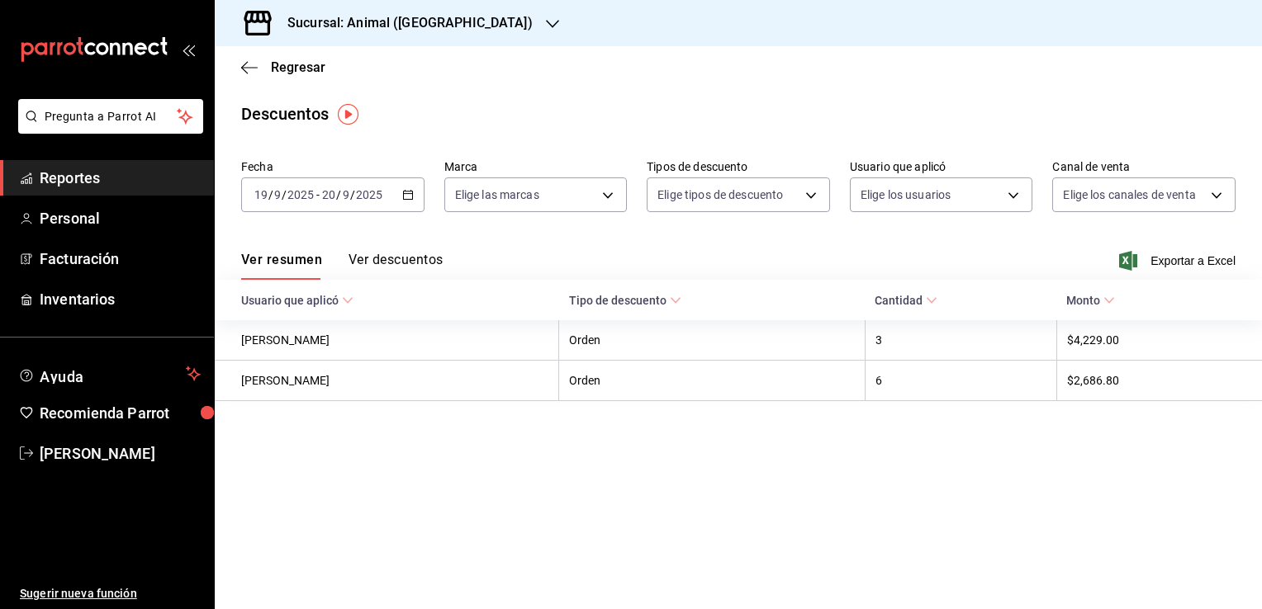  I want to click on span: Recomienda Parrot, so click(120, 413).